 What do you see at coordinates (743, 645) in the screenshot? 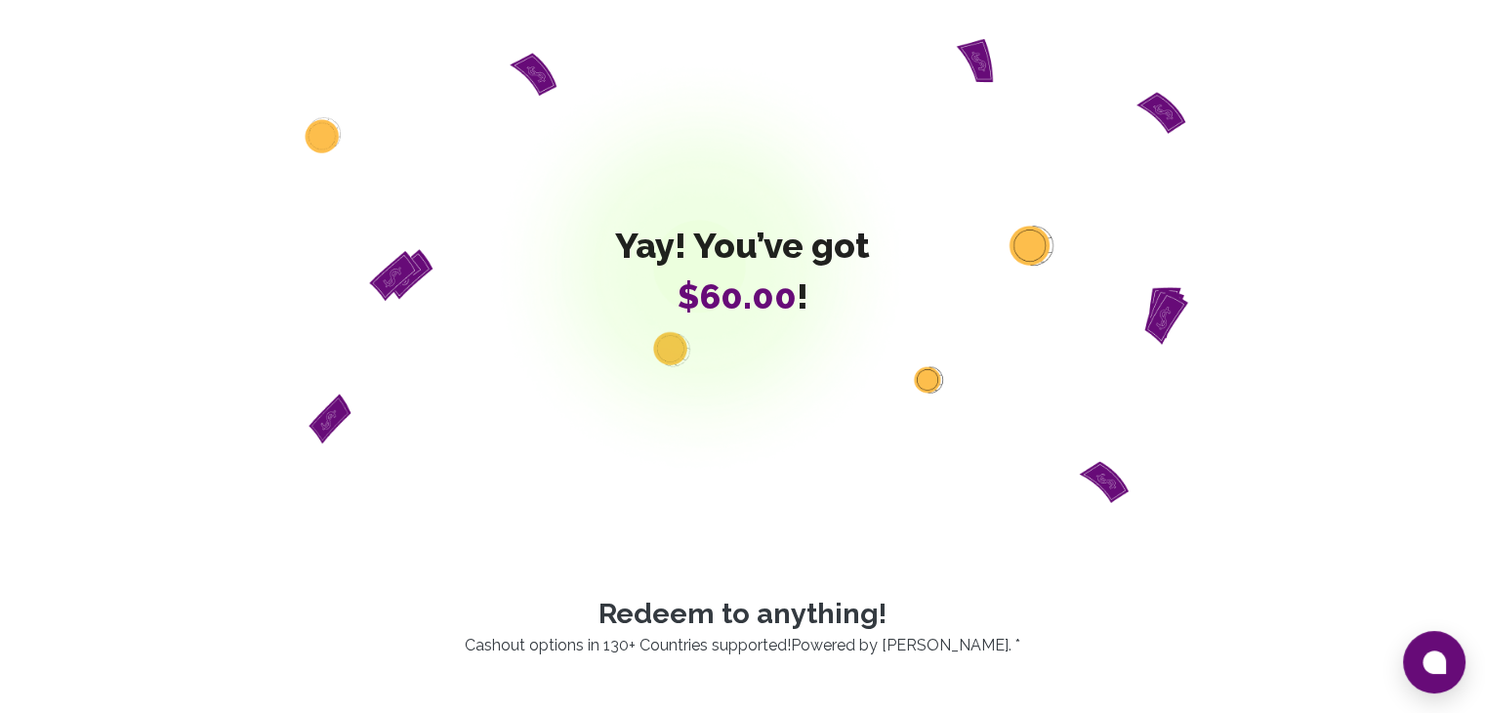
I see `p: Cashout options in 130+ Countries supported! . *` at bounding box center [743, 645].